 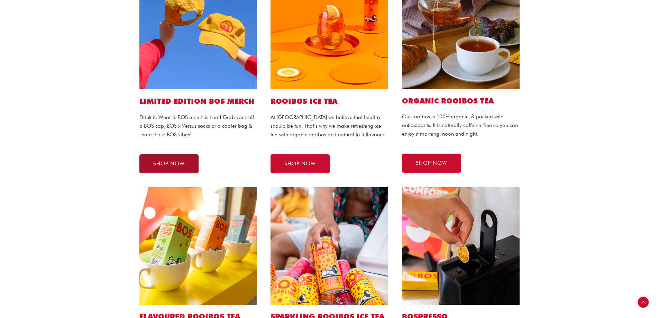 What do you see at coordinates (461, 125) in the screenshot?
I see `p: Our rooibos is 100% organic, & packed with antioxidants. It is naturally caffeine-free so you can...` at bounding box center [461, 125].